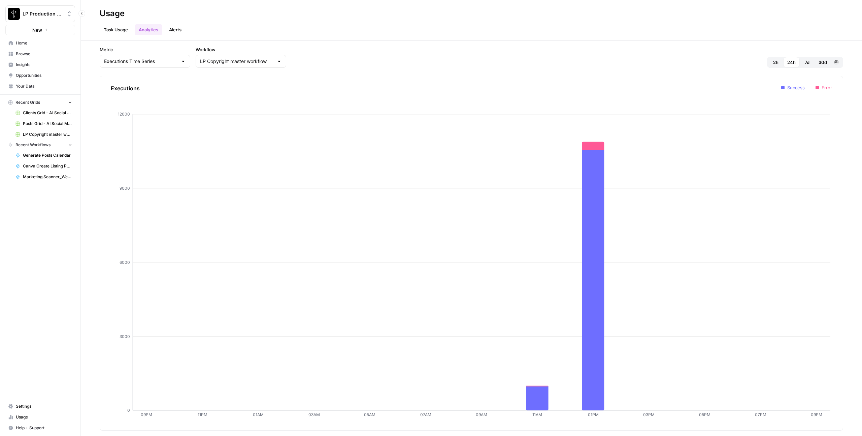  Describe the element at coordinates (40, 145) in the screenshot. I see `button: Recent Workflows` at that location.